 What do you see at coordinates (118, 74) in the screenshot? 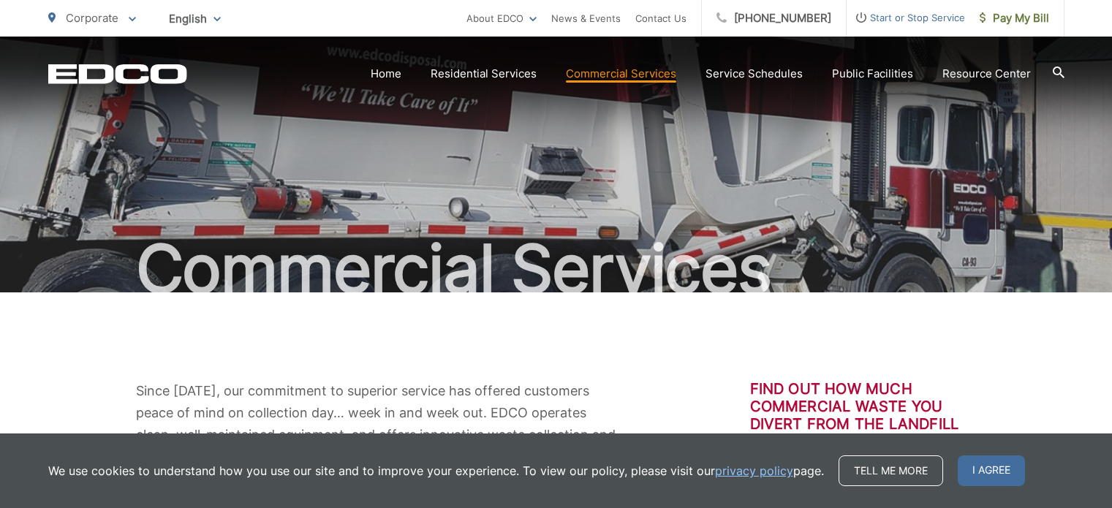
I see `a: EDCD logo. Return to the homepage.` at bounding box center [118, 74].